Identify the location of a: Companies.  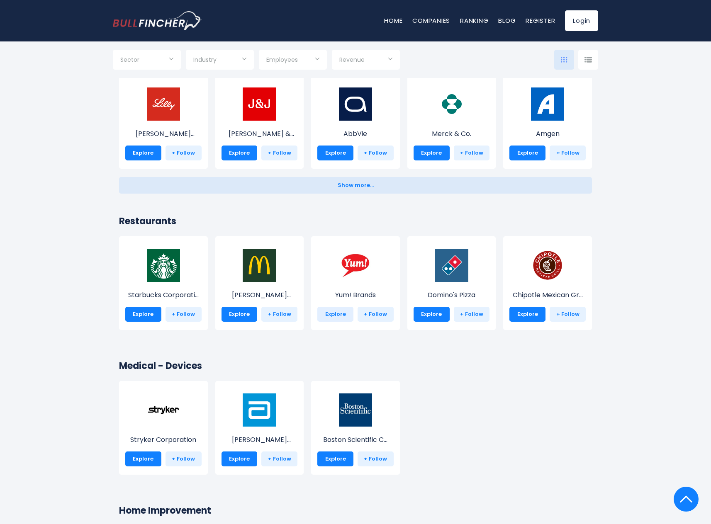
(431, 20).